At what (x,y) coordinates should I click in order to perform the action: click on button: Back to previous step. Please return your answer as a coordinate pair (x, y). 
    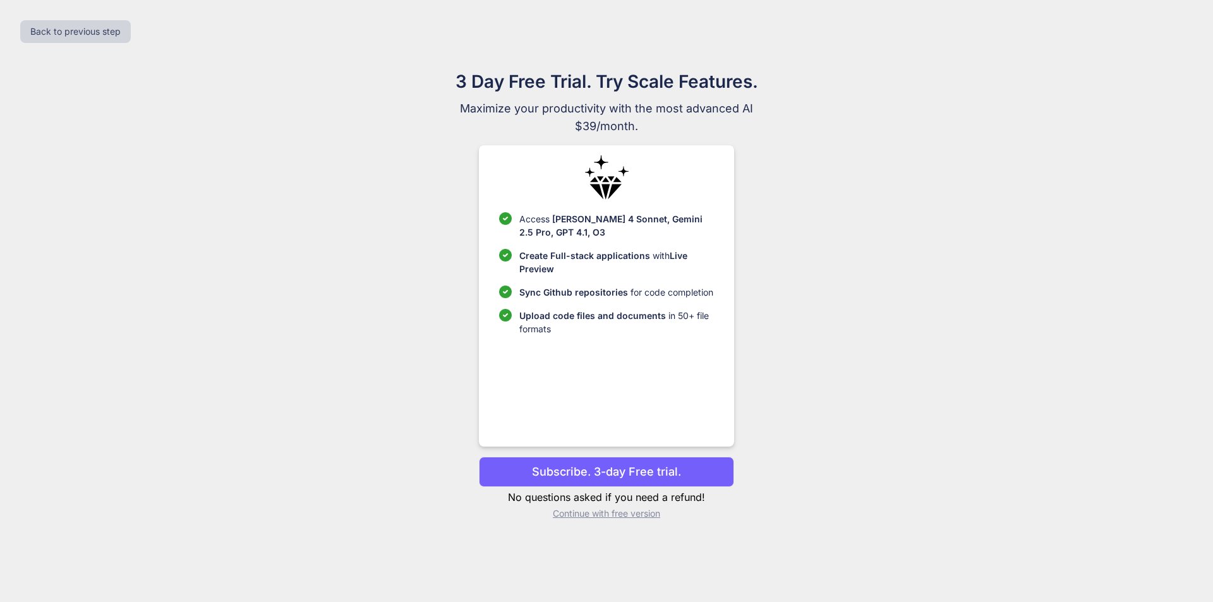
    Looking at the image, I should click on (75, 32).